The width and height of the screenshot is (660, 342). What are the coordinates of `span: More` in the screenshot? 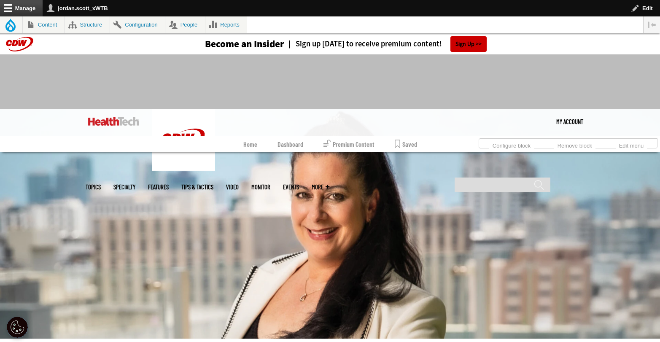 It's located at (321, 187).